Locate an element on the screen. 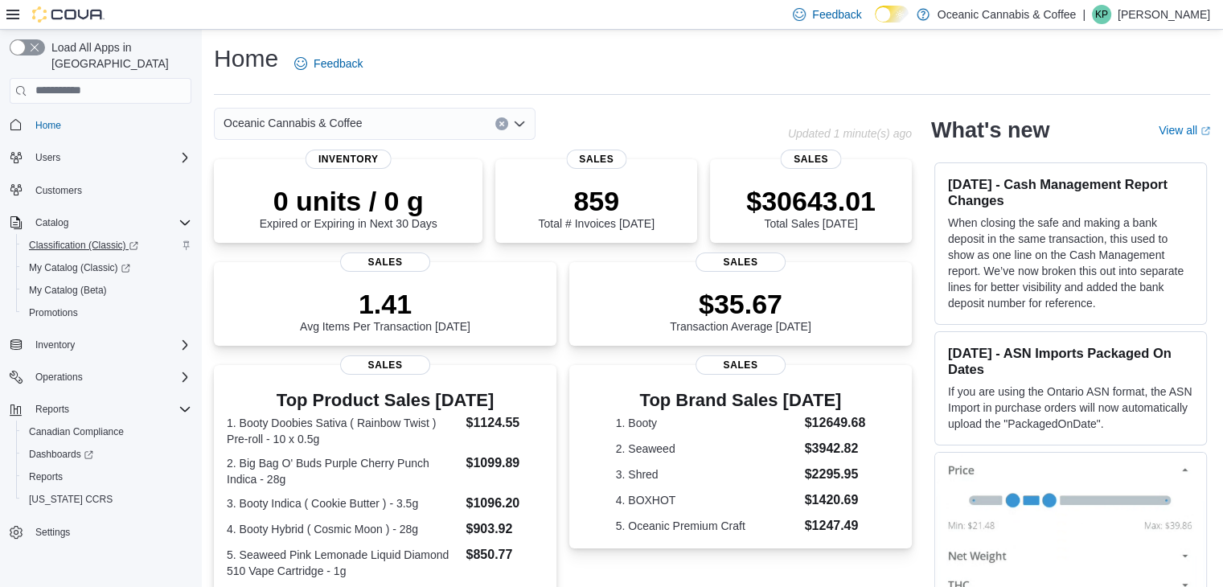 The height and width of the screenshot is (587, 1223). h1: Home is located at coordinates (246, 59).